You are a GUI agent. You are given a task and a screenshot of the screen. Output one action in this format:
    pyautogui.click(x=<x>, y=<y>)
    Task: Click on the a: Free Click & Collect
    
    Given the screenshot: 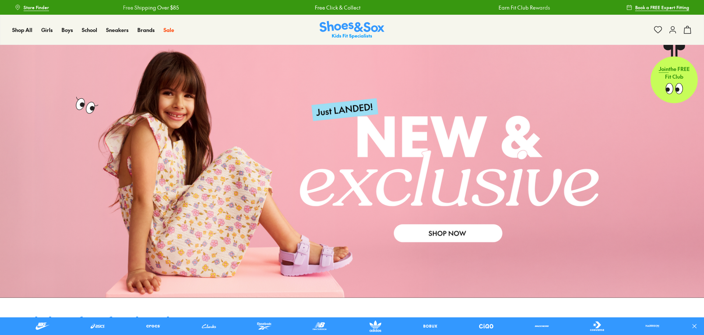 What is the action you would take?
    pyautogui.click(x=338, y=7)
    